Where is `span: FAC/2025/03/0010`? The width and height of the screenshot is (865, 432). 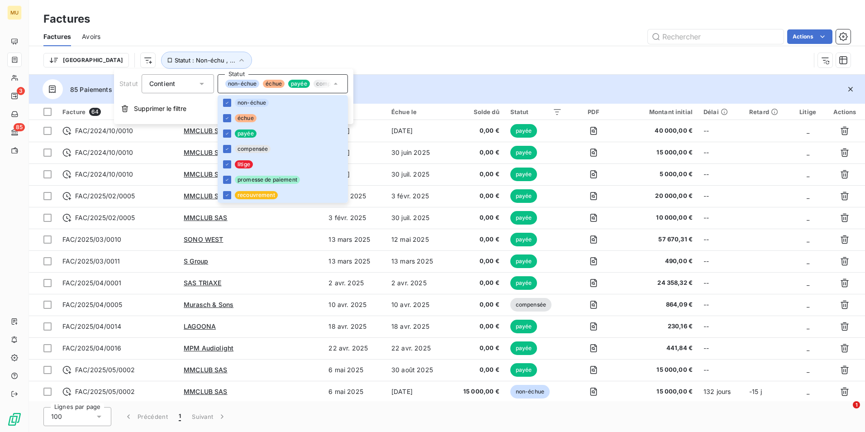
span: FAC/2025/03/0010 is located at coordinates (92, 239).